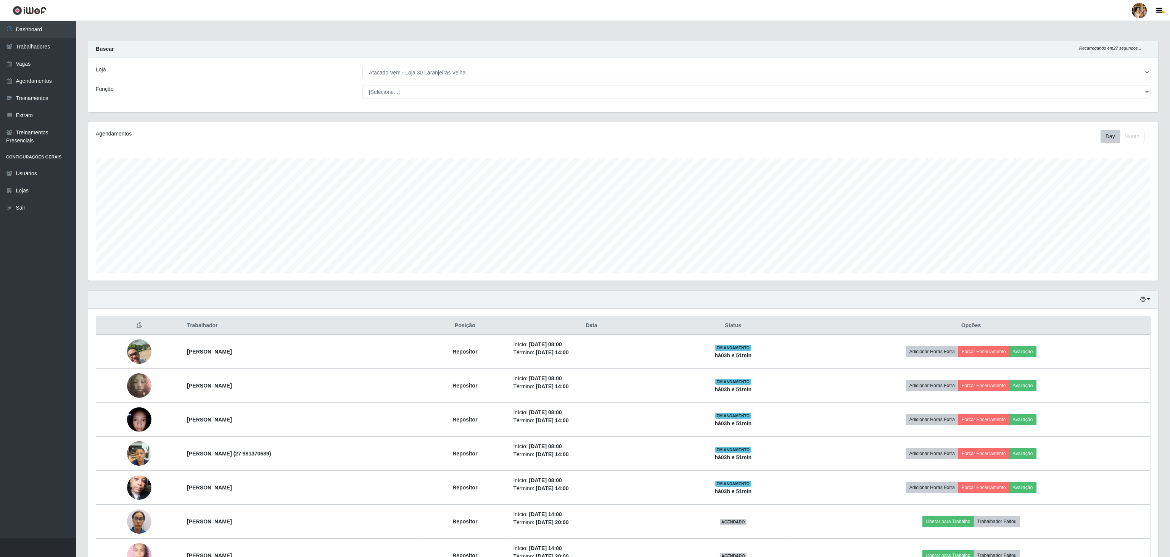  Describe the element at coordinates (139, 351) in the screenshot. I see `img: 1744982443257.jpeg` at that location.